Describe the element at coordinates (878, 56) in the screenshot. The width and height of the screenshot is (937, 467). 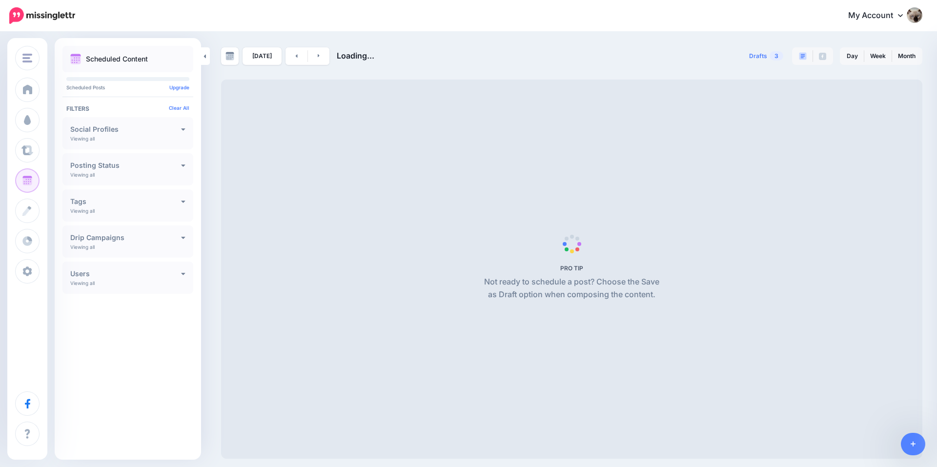
I see `a: Week` at that location.